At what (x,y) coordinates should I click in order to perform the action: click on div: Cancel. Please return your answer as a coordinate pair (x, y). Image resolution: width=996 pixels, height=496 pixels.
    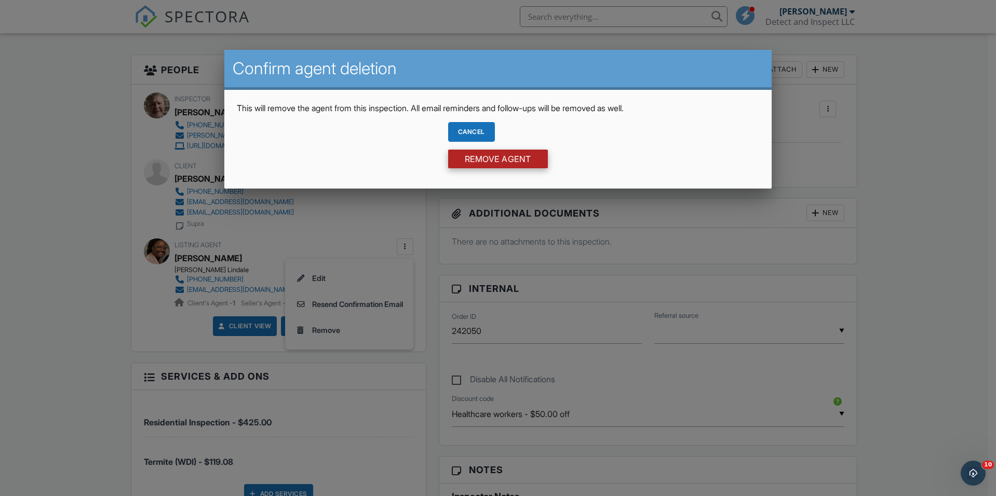
    Looking at the image, I should click on (472, 132).